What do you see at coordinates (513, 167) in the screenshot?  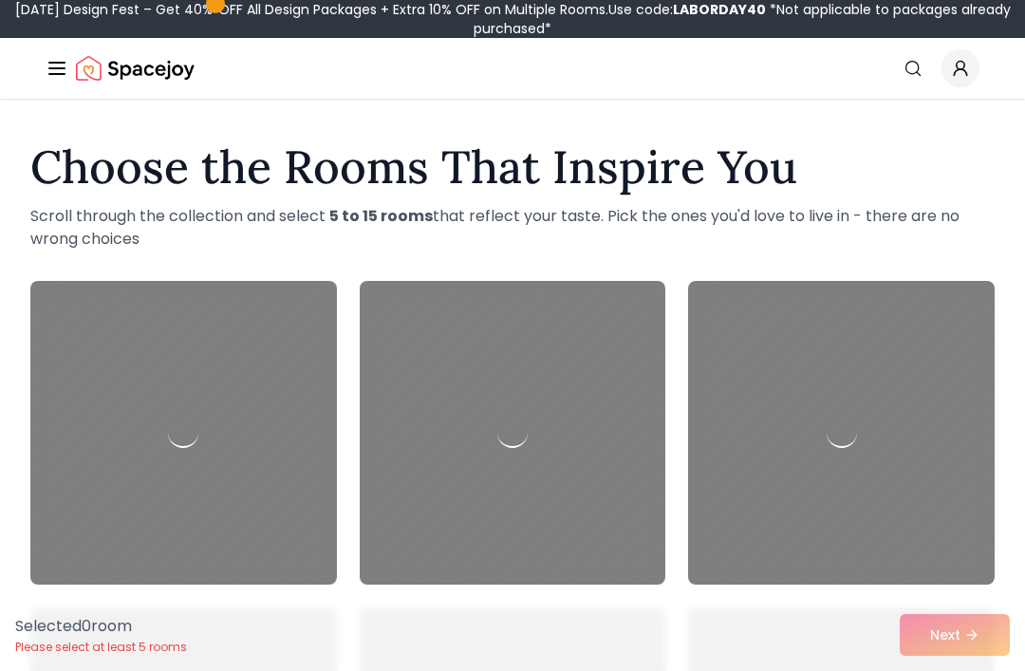 I see `h1: Choose the Rooms That Inspire You` at bounding box center [513, 167].